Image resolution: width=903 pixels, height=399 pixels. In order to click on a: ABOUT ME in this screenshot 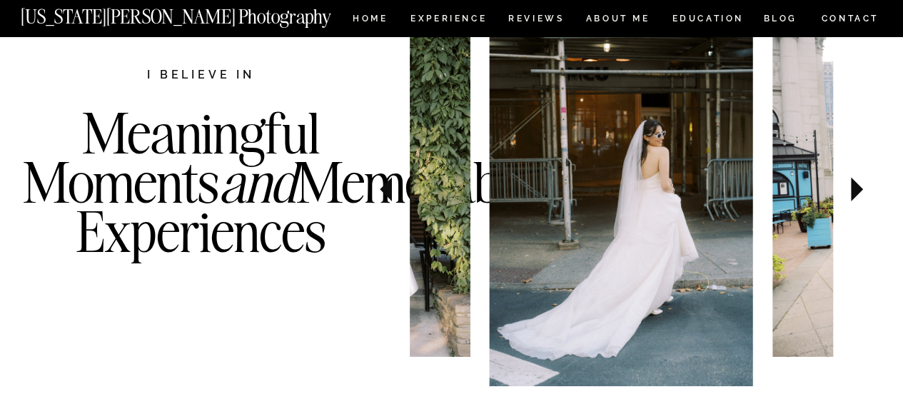, I will do `click(617, 20)`.